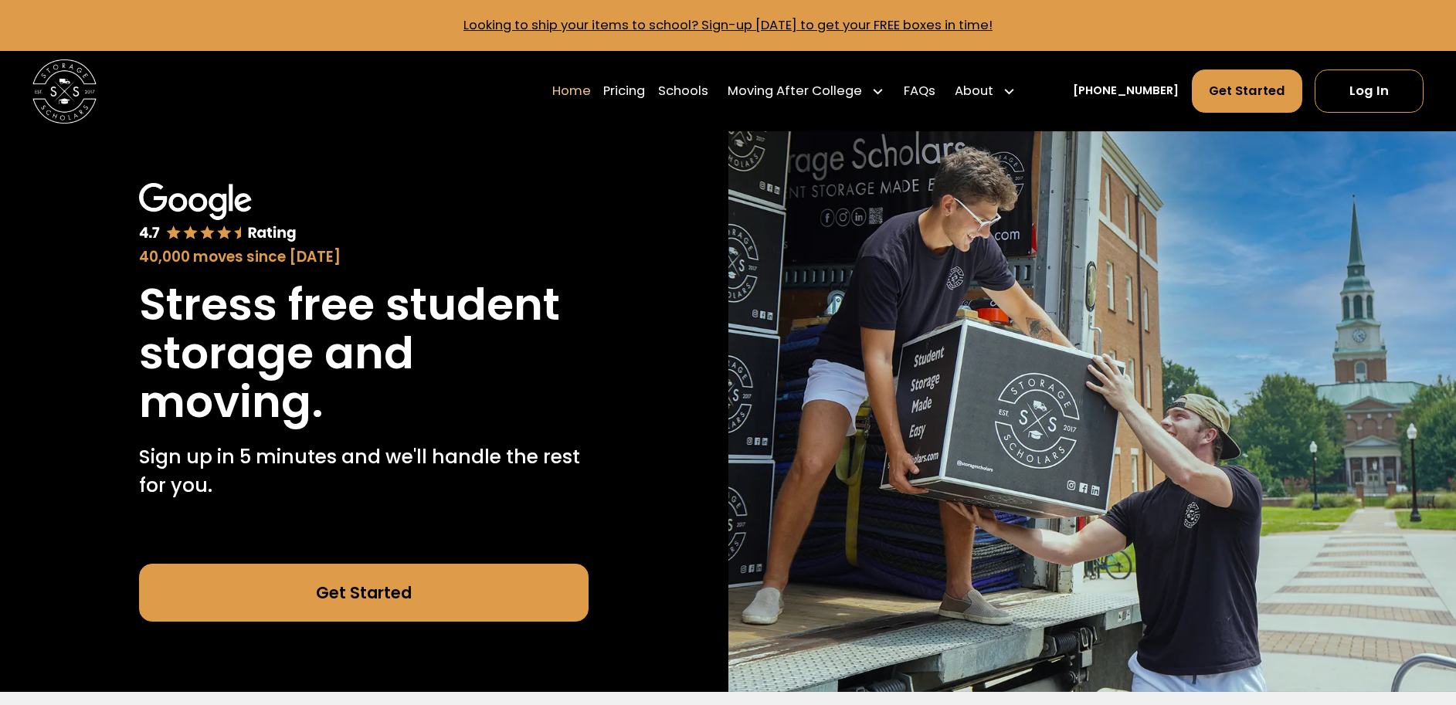  Describe the element at coordinates (571, 91) in the screenshot. I see `a: Home` at that location.